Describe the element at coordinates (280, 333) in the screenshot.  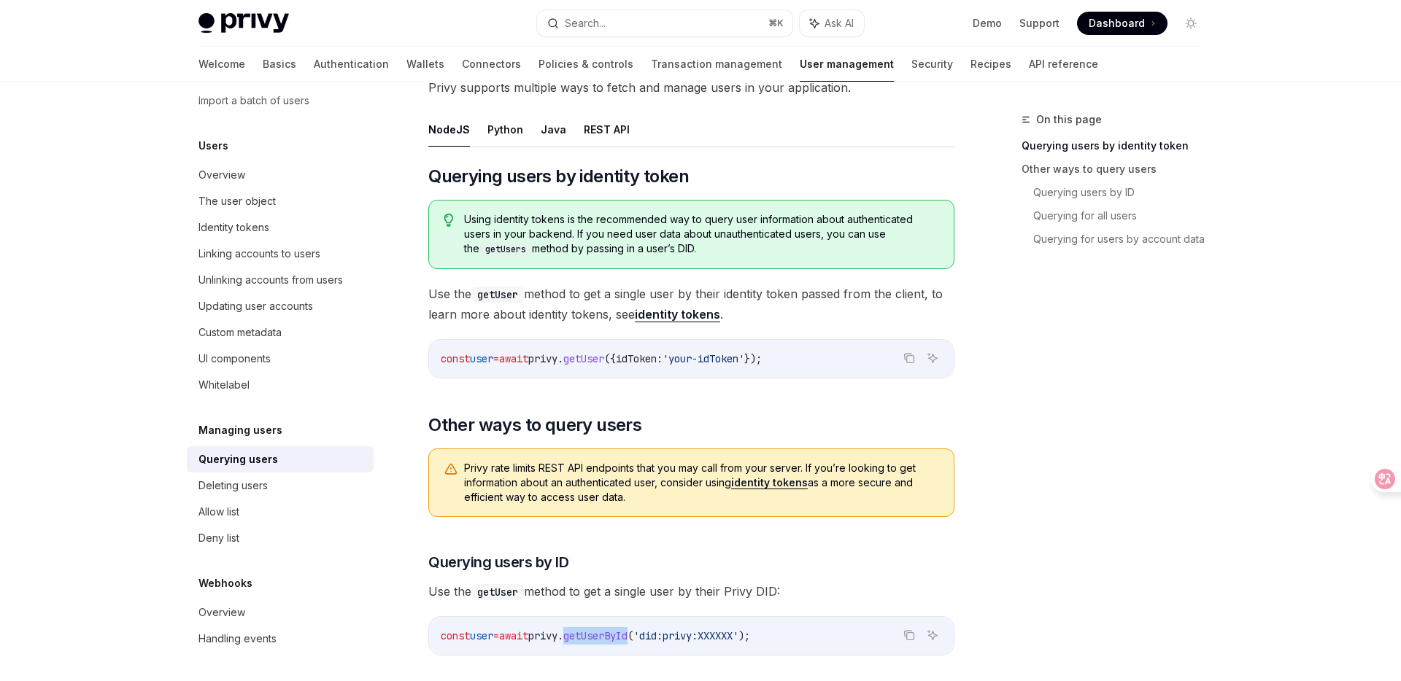
I see `a: Custom metadata` at that location.